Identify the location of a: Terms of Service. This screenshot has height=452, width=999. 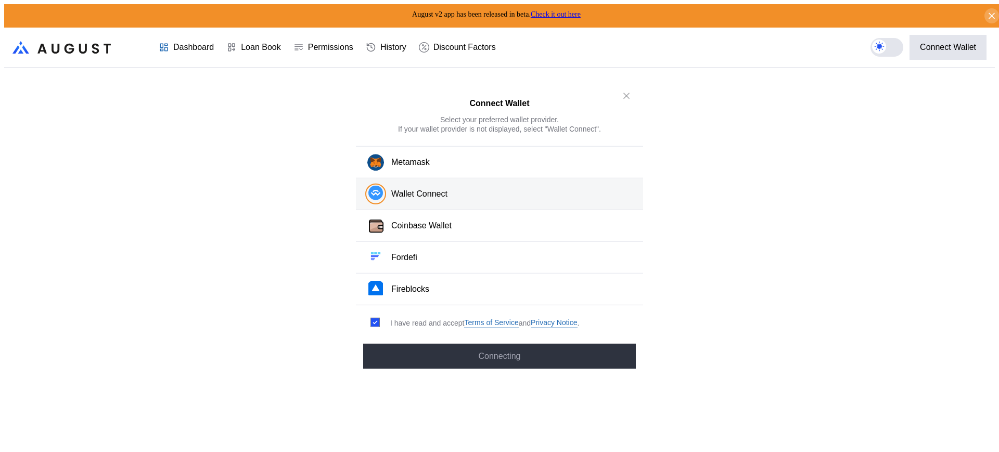
(491, 323).